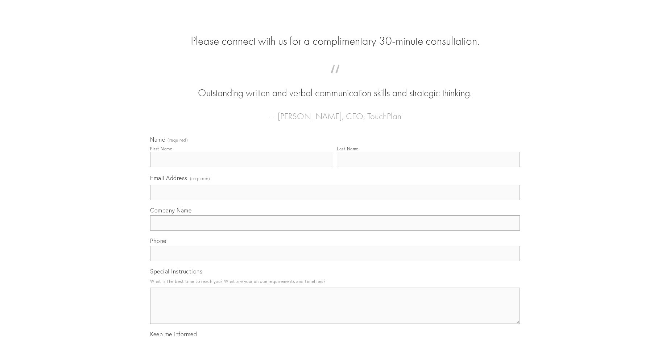 This screenshot has width=670, height=341. I want to click on span: Company Name, so click(171, 210).